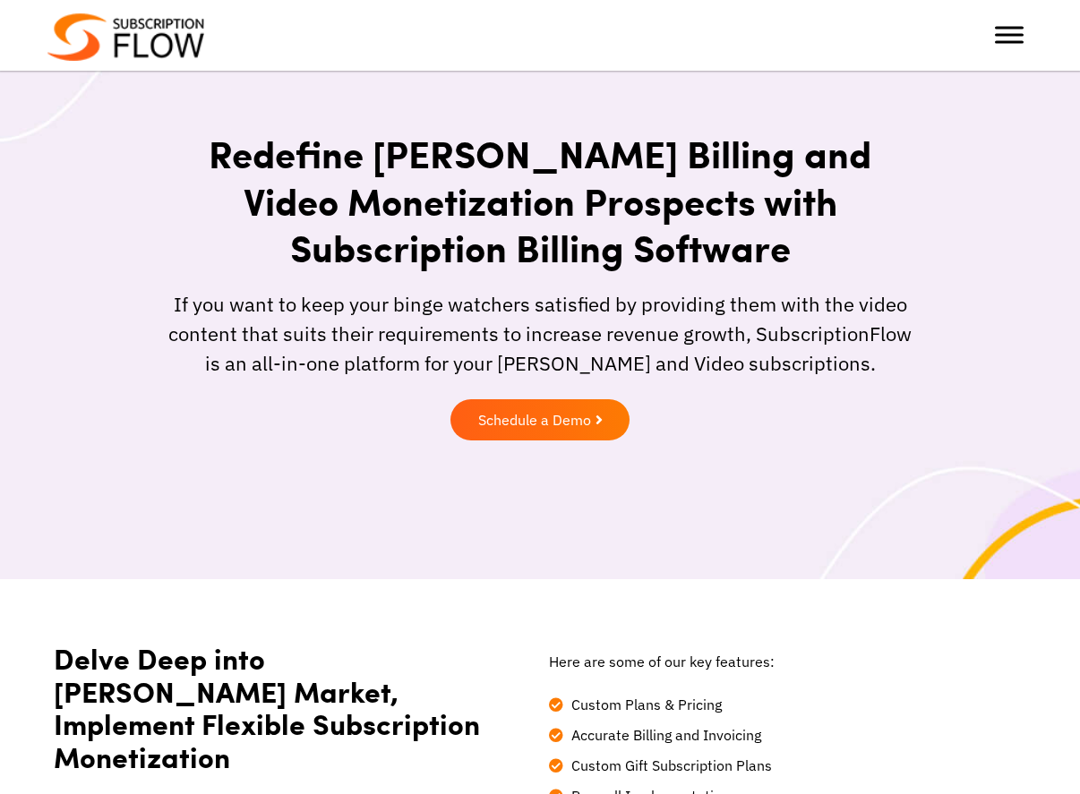 This screenshot has height=794, width=1080. What do you see at coordinates (669, 765) in the screenshot?
I see `span: Custom Gift Subscription Plans` at bounding box center [669, 765].